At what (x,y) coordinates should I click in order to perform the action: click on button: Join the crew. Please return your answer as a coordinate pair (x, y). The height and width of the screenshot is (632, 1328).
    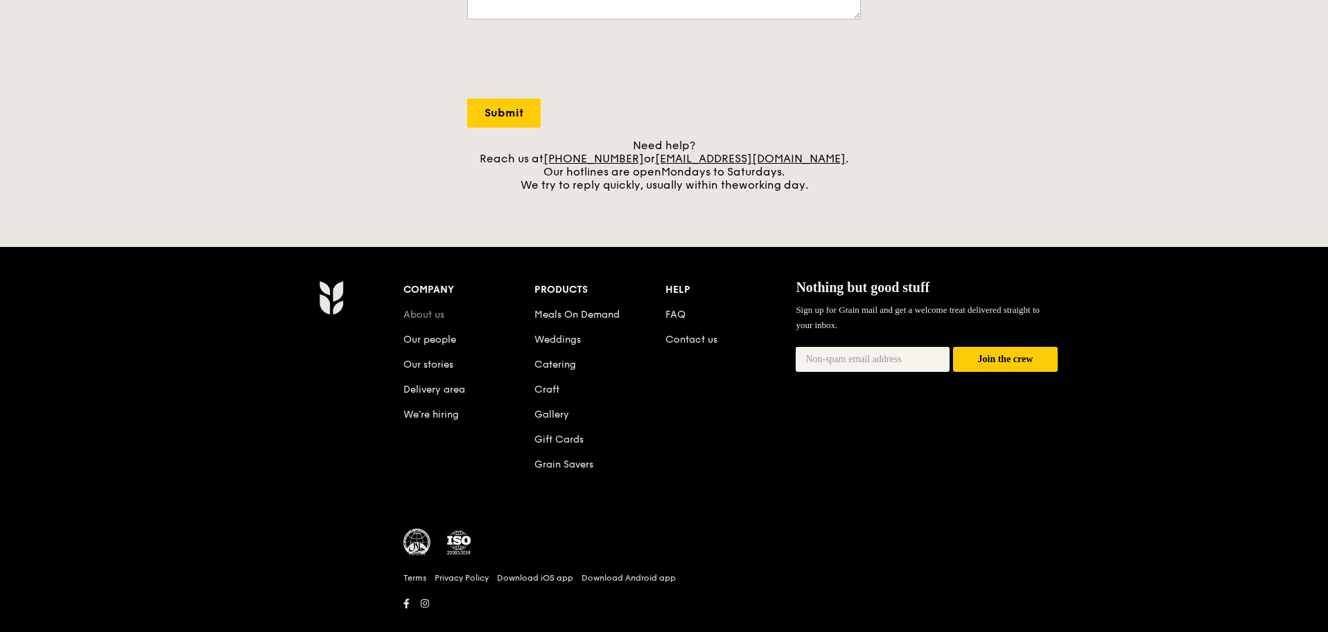
    Looking at the image, I should click on (1005, 359).